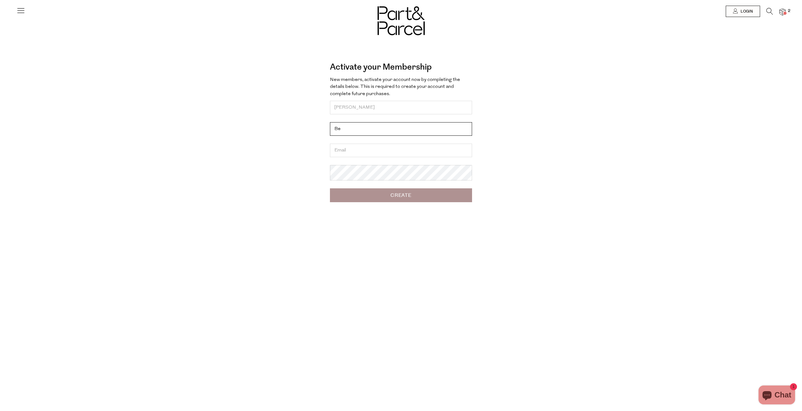 The height and width of the screenshot is (411, 802). Describe the element at coordinates (743, 11) in the screenshot. I see `a: Login` at that location.